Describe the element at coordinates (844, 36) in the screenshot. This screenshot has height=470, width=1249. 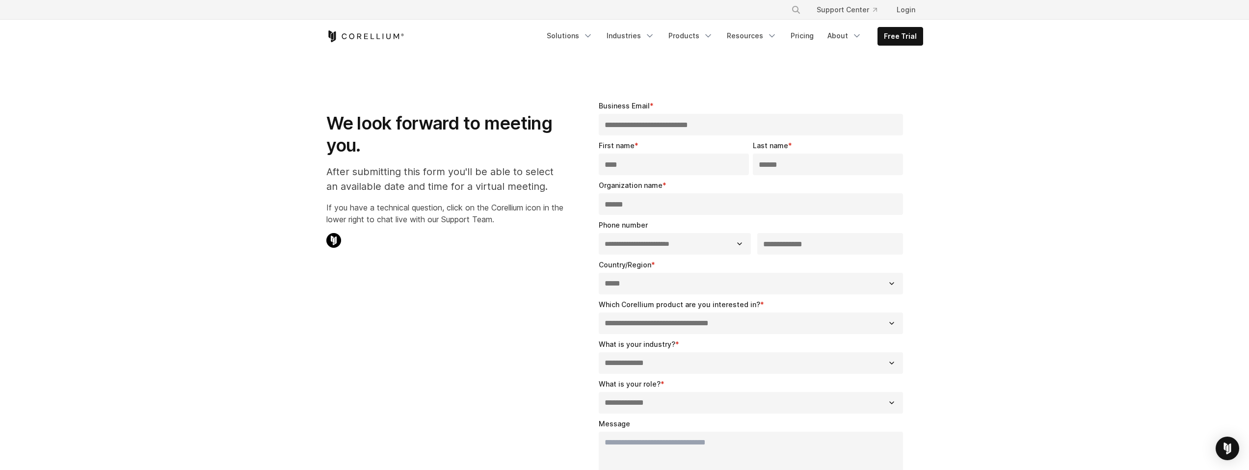
I see `a: About` at that location.